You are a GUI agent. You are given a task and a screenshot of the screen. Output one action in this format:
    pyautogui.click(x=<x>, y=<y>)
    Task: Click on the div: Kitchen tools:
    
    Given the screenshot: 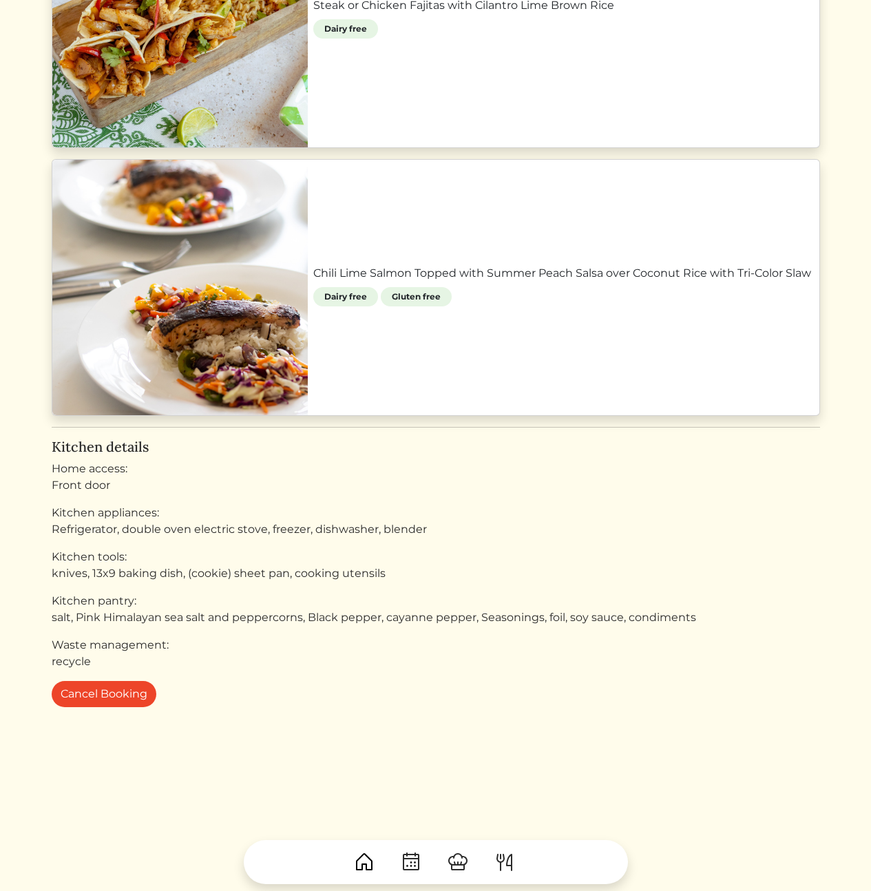 What is the action you would take?
    pyautogui.click(x=436, y=557)
    